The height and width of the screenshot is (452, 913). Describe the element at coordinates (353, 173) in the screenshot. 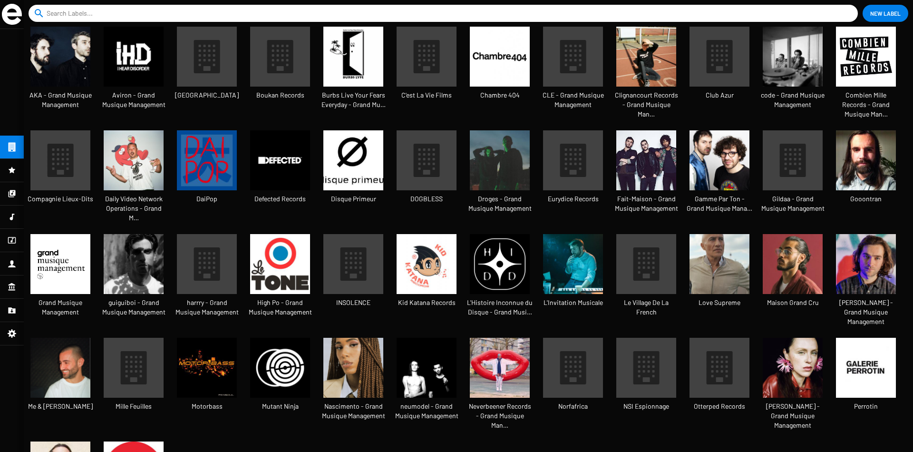

I see `a: Disque Primeur` at that location.